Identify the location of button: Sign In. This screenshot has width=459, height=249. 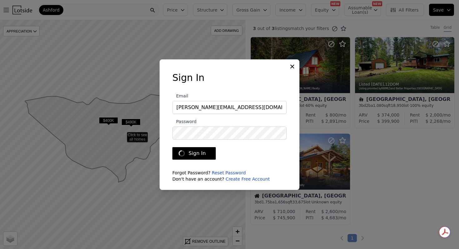
(194, 153).